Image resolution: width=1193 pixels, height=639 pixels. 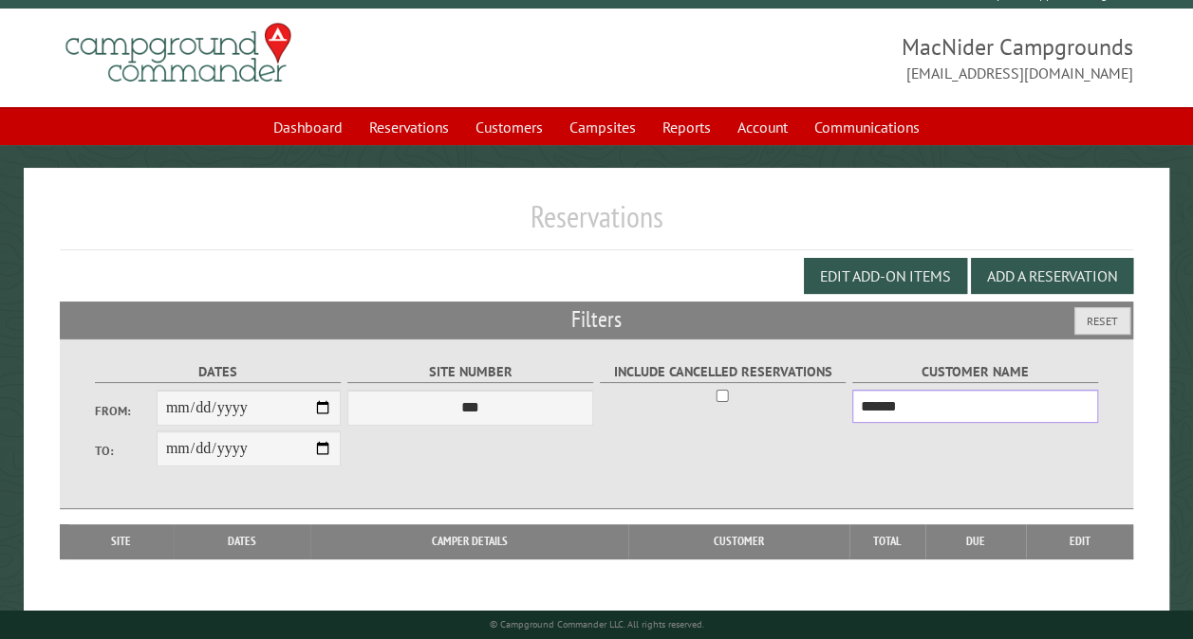 What do you see at coordinates (596, 320) in the screenshot?
I see `h2: Filters` at bounding box center [596, 320].